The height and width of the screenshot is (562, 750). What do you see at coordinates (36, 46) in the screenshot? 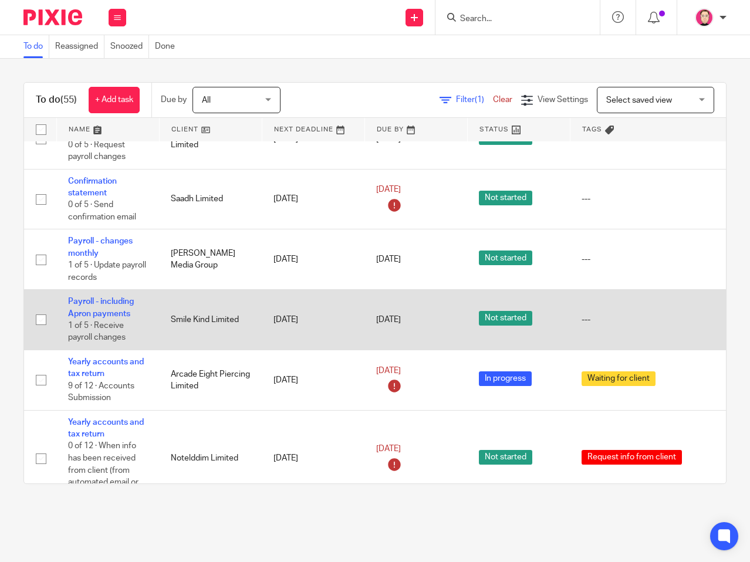
I see `a: To do` at bounding box center [36, 46].